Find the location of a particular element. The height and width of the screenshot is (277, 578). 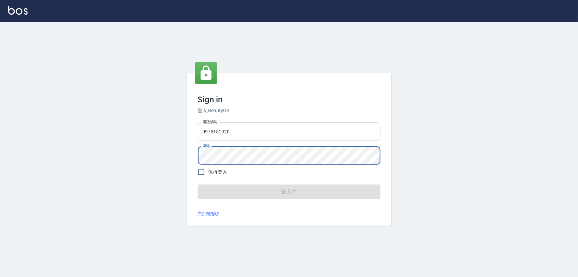

h3: Sign in is located at coordinates (289, 100).